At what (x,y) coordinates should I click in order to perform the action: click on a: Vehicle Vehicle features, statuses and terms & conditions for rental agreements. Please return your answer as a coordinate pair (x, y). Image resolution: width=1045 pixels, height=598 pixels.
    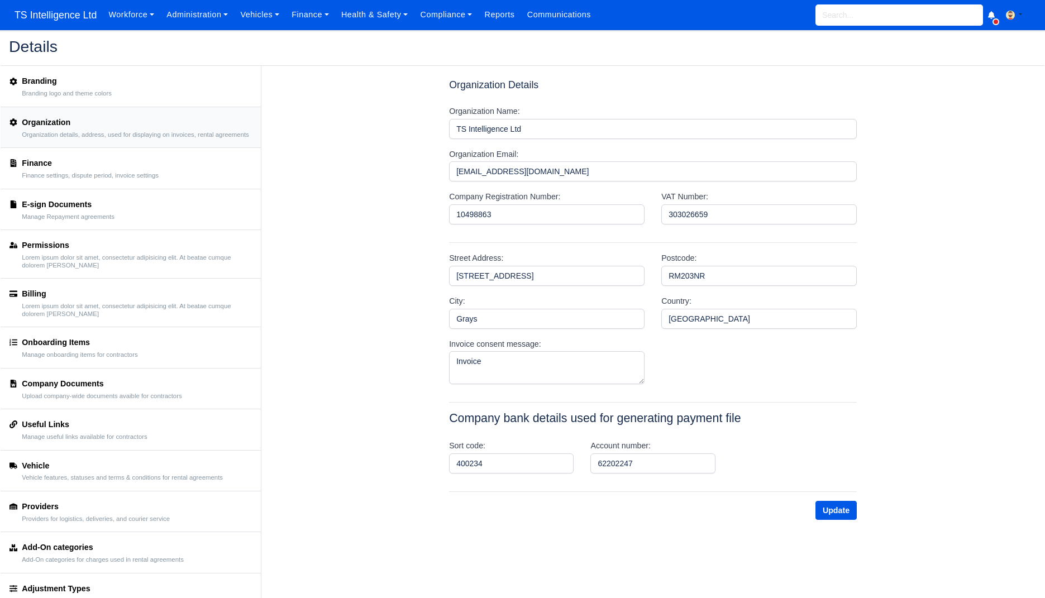
    Looking at the image, I should click on (131, 471).